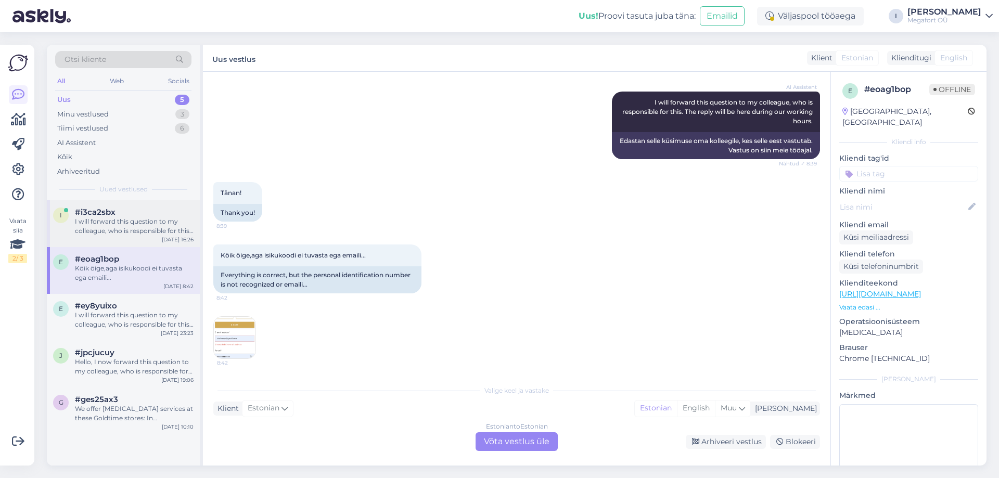 The image size is (999, 478). Describe the element at coordinates (909, 58) in the screenshot. I see `div: Klienditugi` at that location.